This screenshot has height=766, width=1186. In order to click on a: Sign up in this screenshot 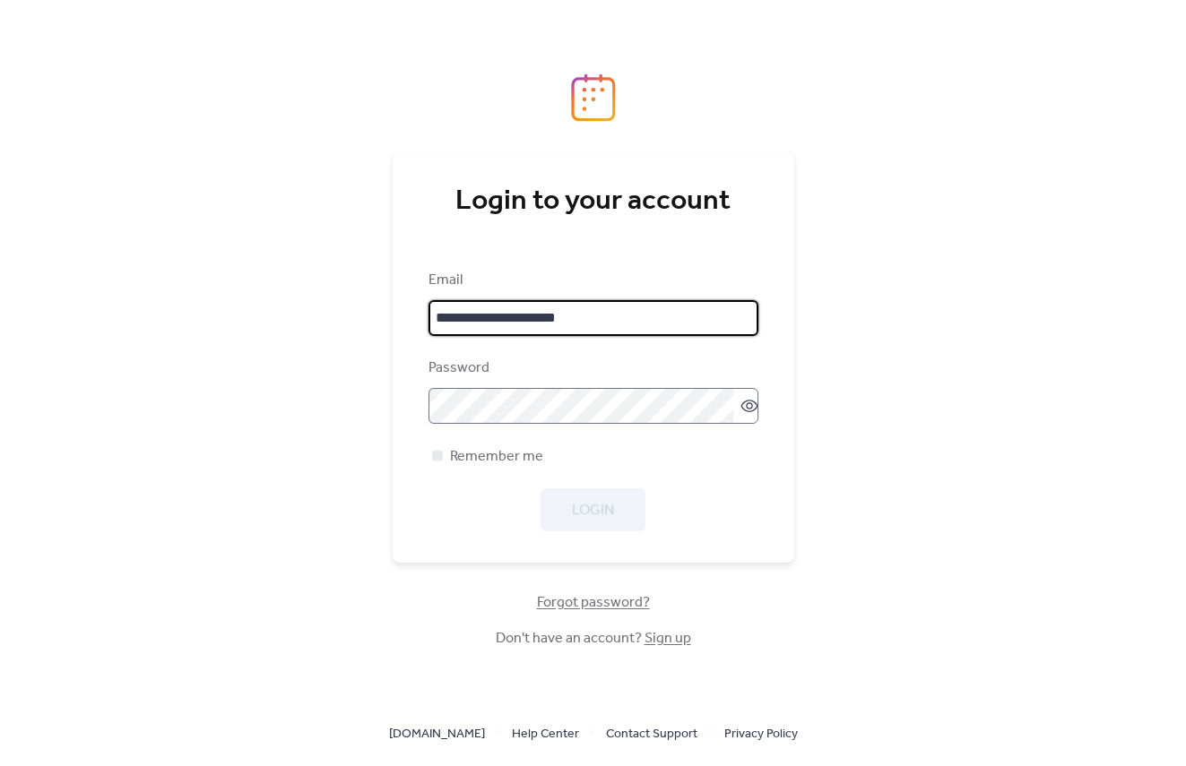, I will do `click(668, 638)`.